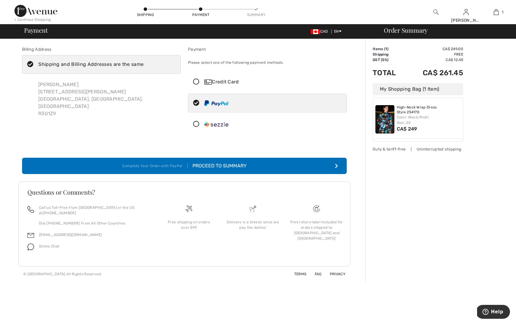 This screenshot has width=516, height=323. What do you see at coordinates (389, 60) in the screenshot?
I see `td: GST (5%)` at bounding box center [389, 60].